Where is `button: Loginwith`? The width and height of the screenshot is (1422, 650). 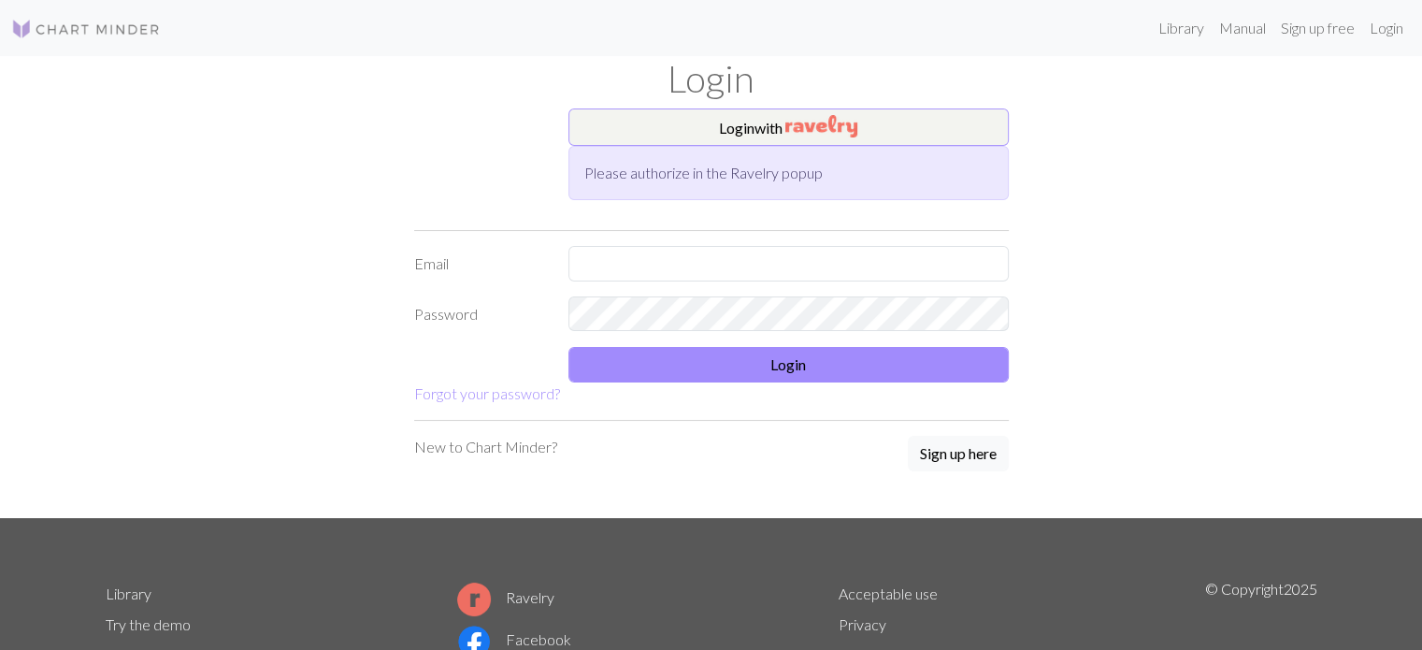
button: Loginwith is located at coordinates (788, 127).